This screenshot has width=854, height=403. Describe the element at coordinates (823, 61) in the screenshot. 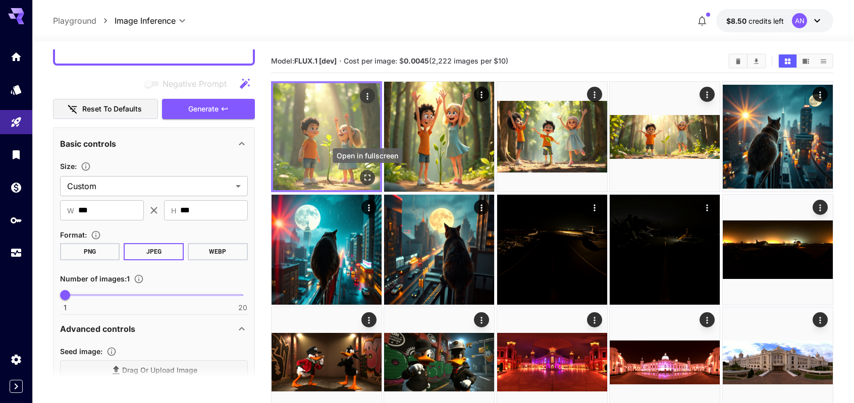

I see `button: Show images in list view` at that location.